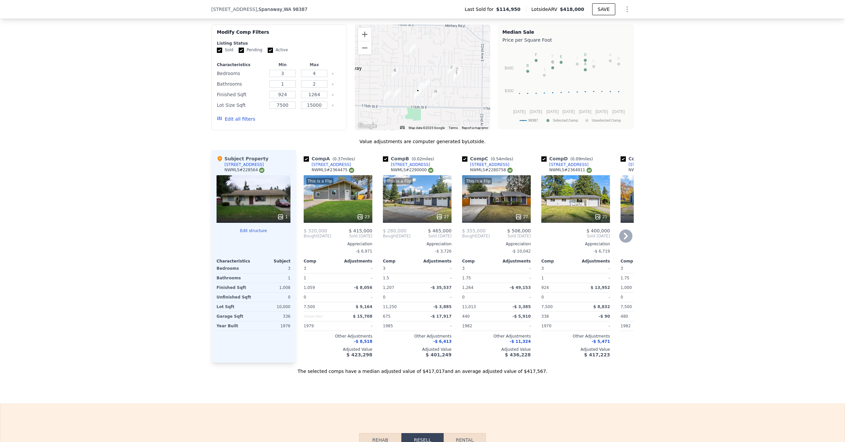 The height and width of the screenshot is (442, 845). Describe the element at coordinates (368, 126) in the screenshot. I see `img: Google` at that location.